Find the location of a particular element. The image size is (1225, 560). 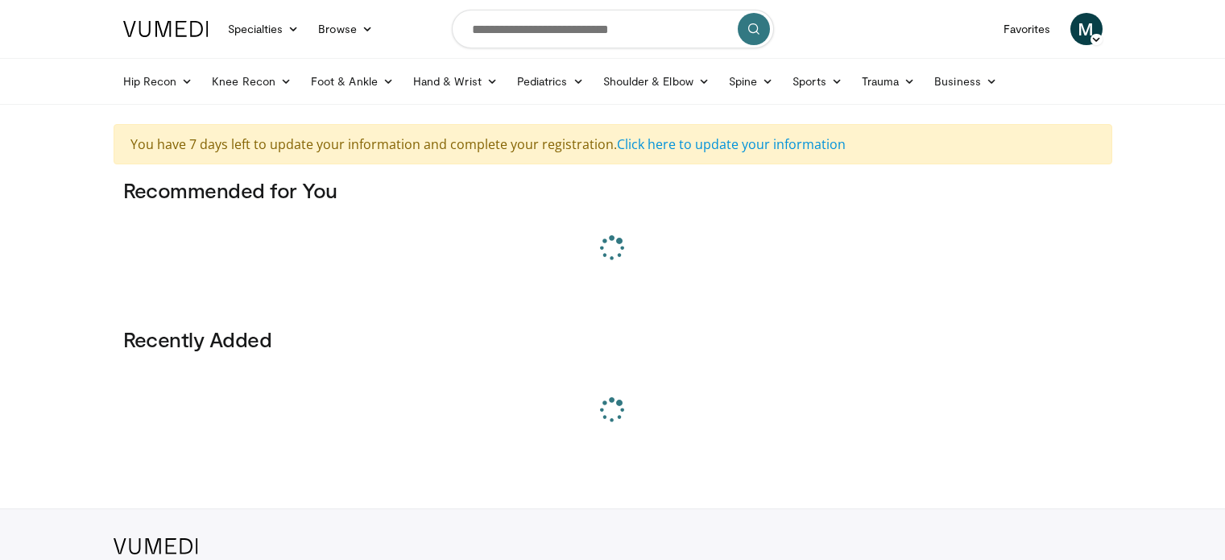

h3: Recommended for You is located at coordinates (613, 190).